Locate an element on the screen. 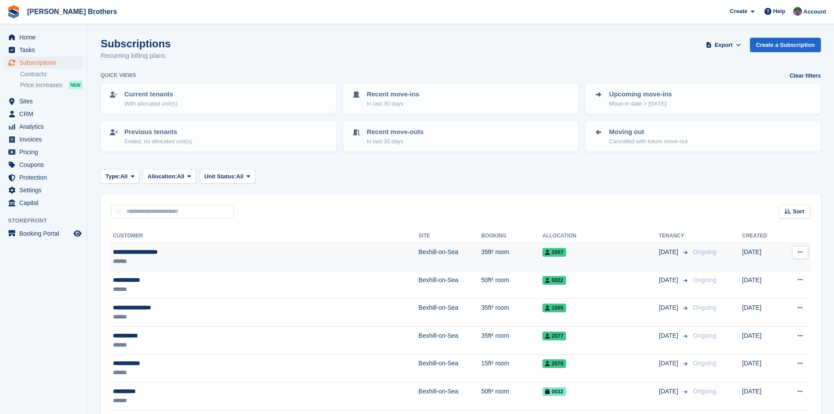 Image resolution: width=834 pixels, height=414 pixels. span: CRM is located at coordinates (46, 114).